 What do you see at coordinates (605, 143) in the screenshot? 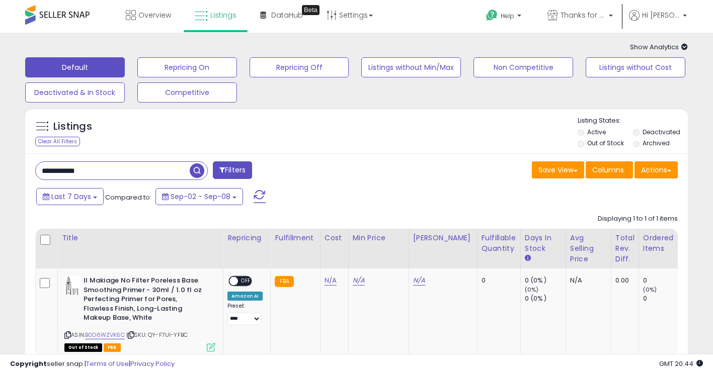
I see `label: Out of Stock` at bounding box center [605, 143].